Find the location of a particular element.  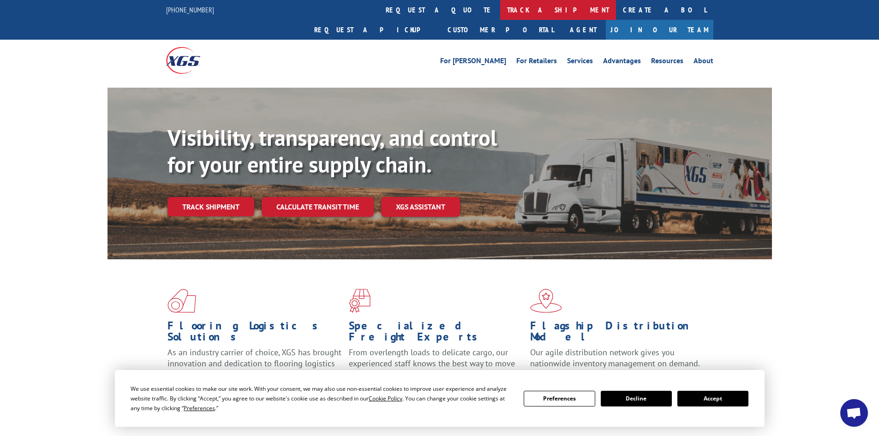

img: xgs-icon-total-supply-chain-intelligence-red is located at coordinates (182, 301).